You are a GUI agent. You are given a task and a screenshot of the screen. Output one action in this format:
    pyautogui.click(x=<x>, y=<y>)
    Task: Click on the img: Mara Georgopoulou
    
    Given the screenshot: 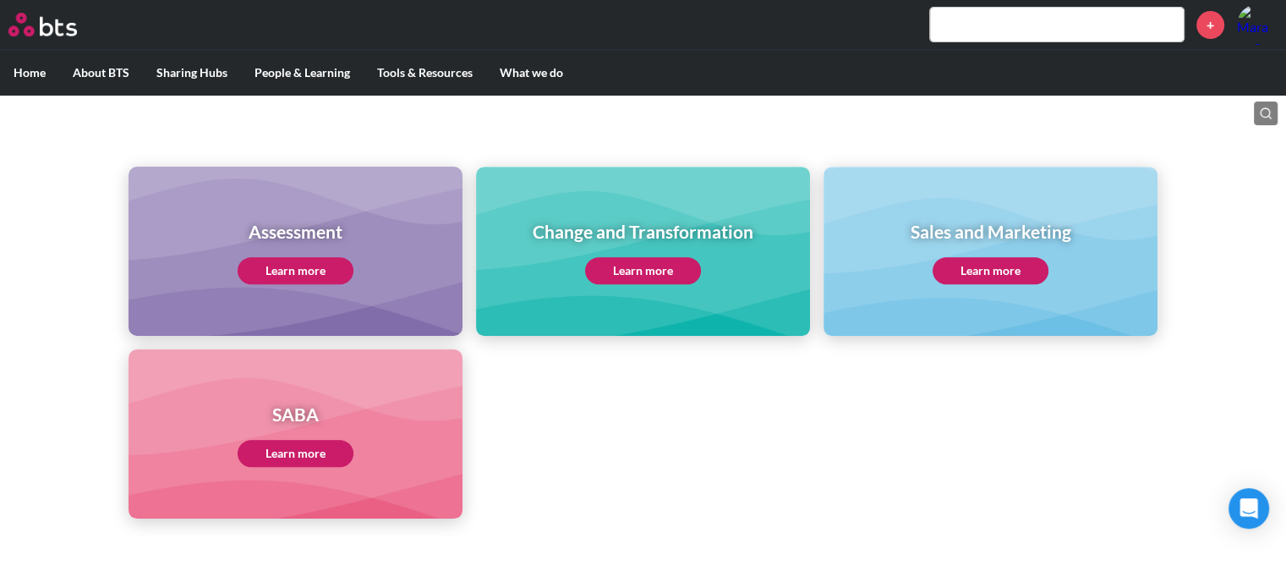 What is the action you would take?
    pyautogui.click(x=1257, y=25)
    